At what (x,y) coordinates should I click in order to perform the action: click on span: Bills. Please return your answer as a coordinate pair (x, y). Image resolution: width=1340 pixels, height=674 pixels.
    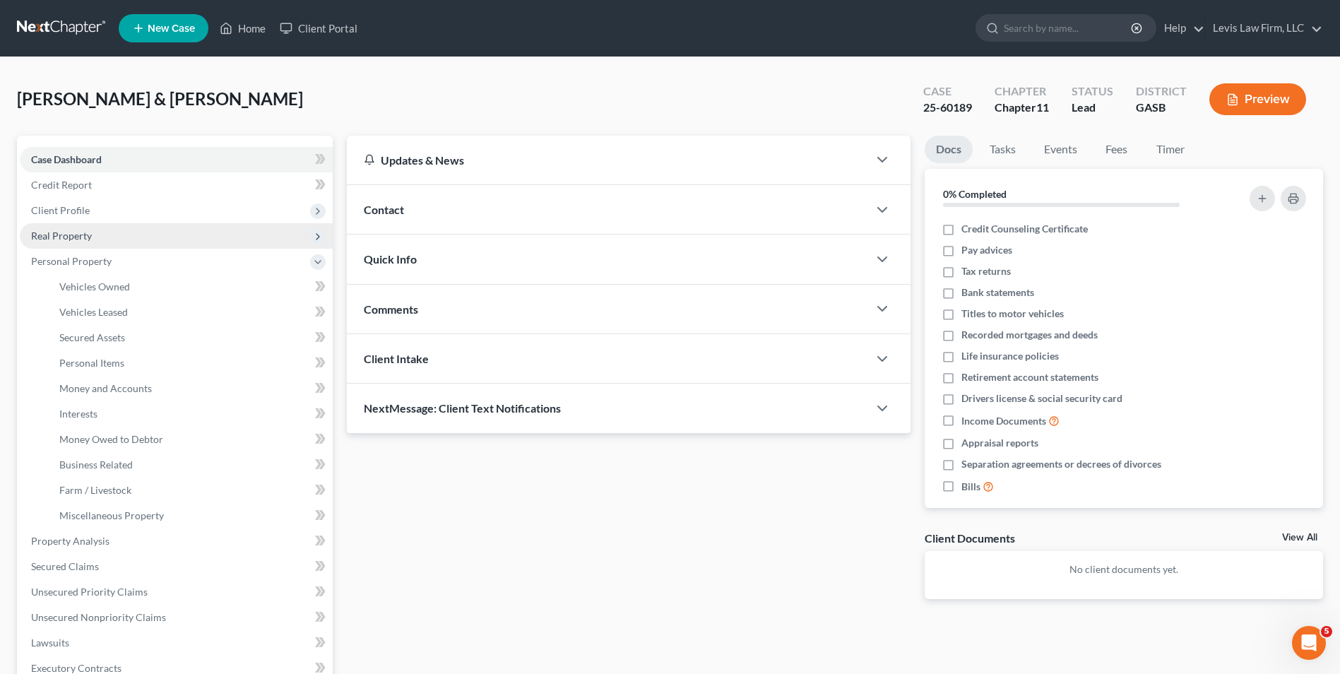
    Looking at the image, I should click on (971, 487).